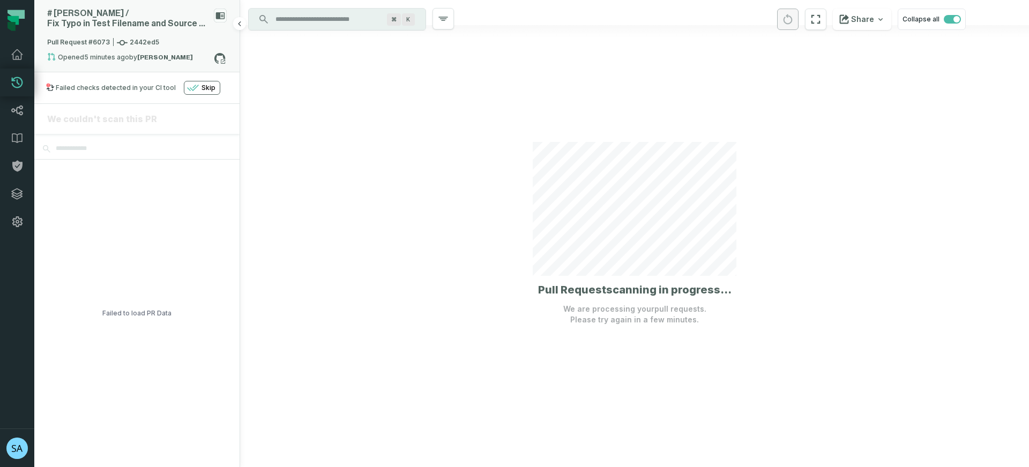  I want to click on relative-time: Aug 19, 2025, 10:22 AM GMT+3, so click(107, 57).